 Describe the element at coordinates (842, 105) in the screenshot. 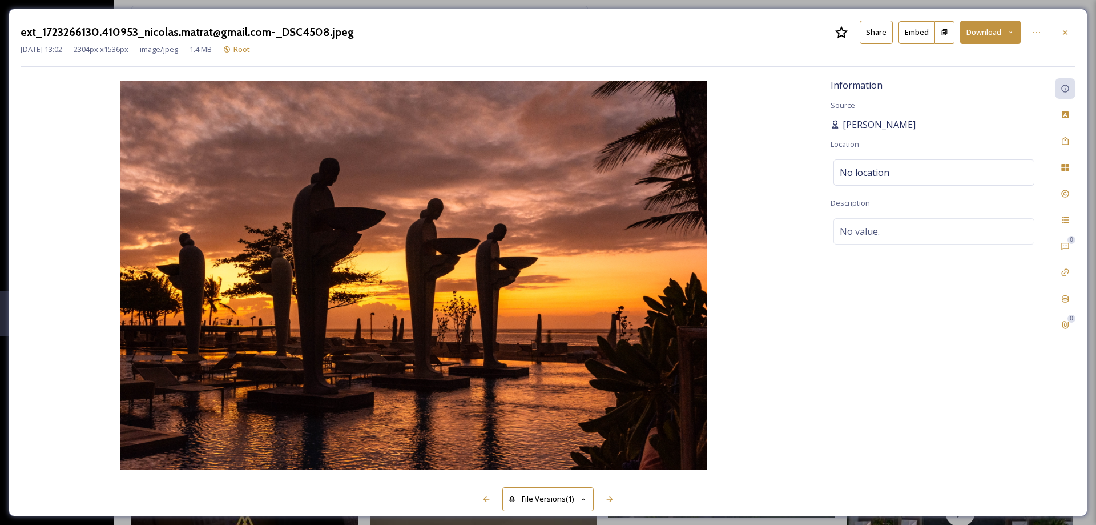

I see `span: Source` at that location.